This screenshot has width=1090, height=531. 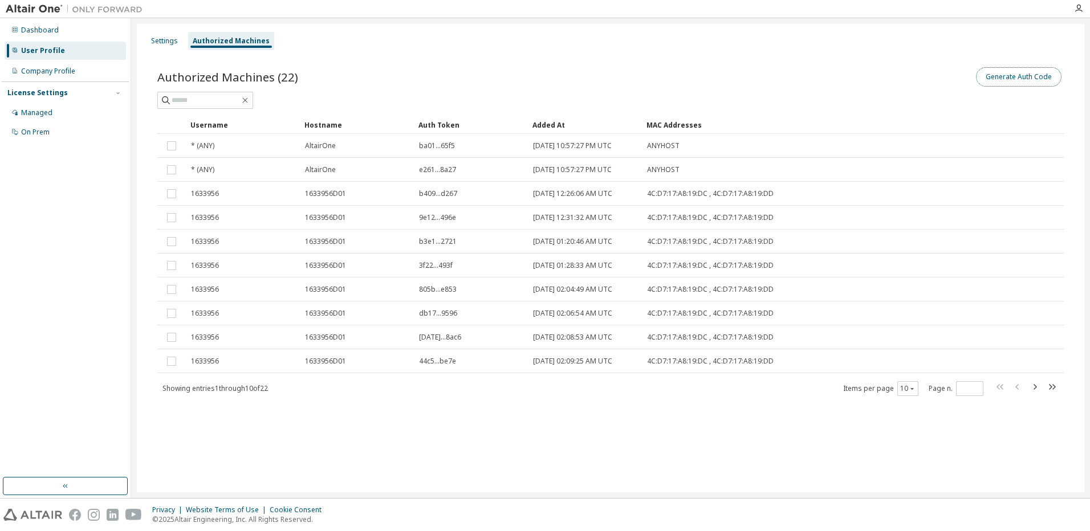 What do you see at coordinates (438, 290) in the screenshot?
I see `span: 805b...e853` at bounding box center [438, 290].